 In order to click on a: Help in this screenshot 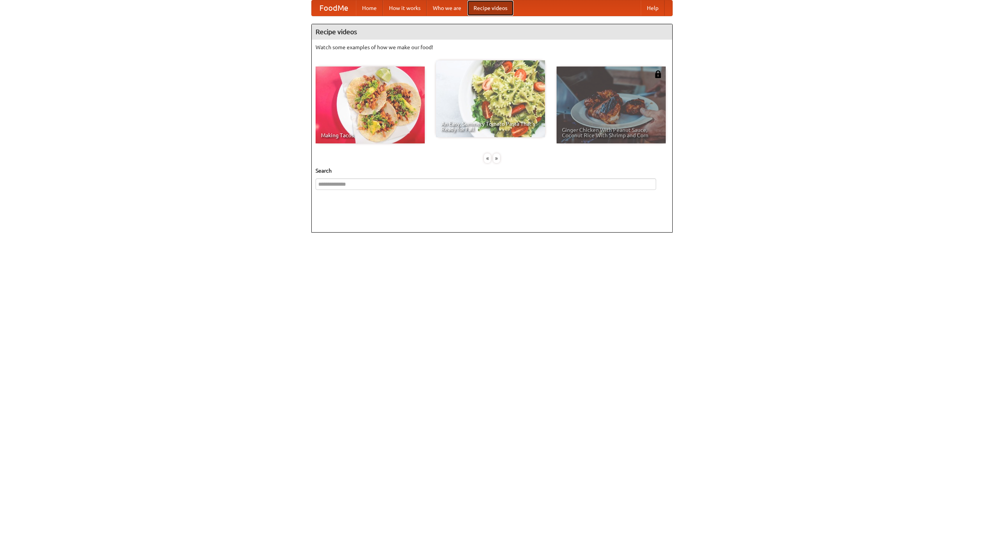, I will do `click(653, 8)`.